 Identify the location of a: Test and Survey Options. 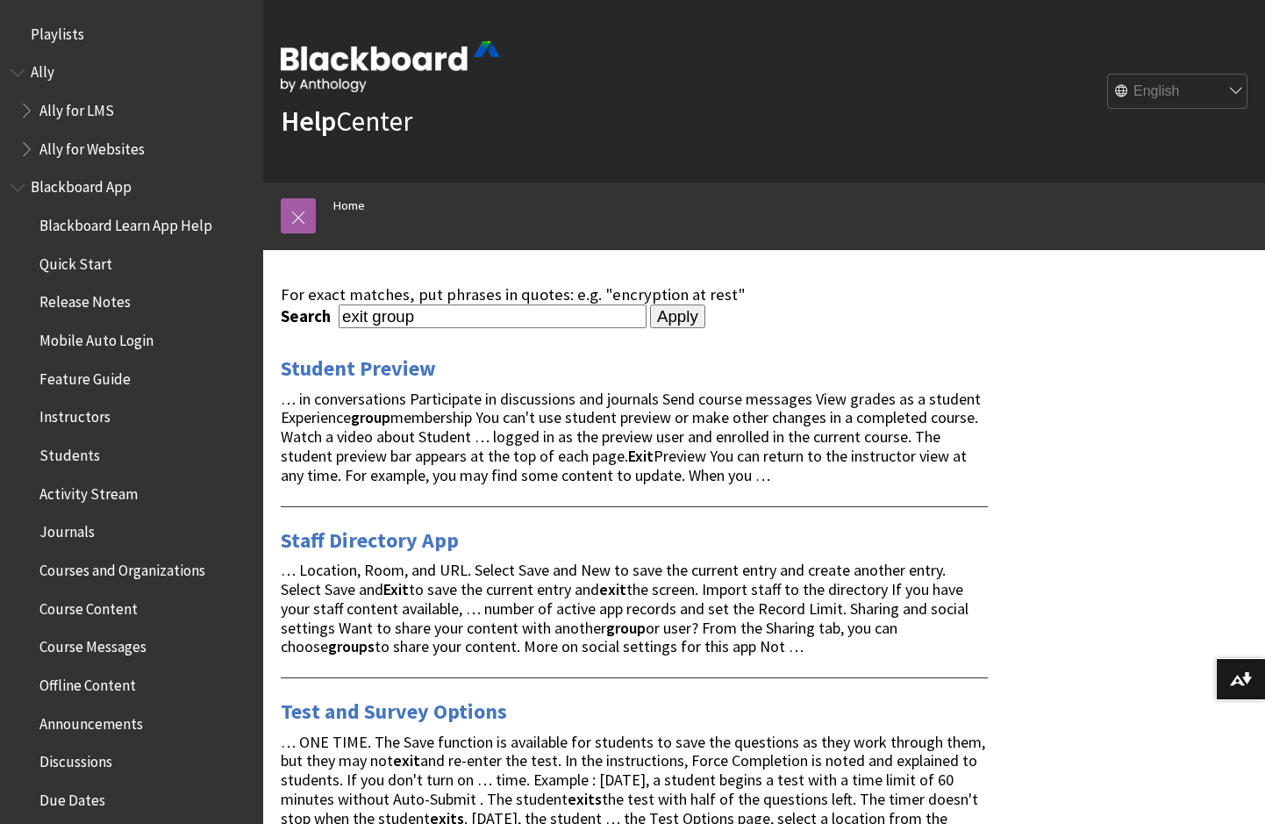
(394, 711).